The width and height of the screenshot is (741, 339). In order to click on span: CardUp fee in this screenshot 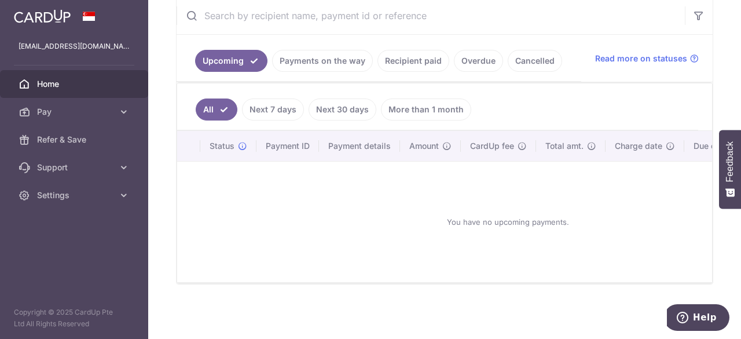, I will do `click(492, 146)`.